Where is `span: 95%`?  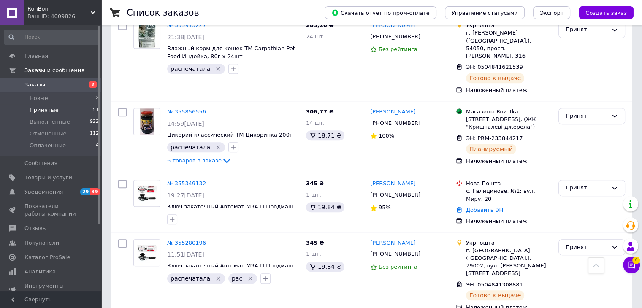 span: 95% is located at coordinates (384, 207).